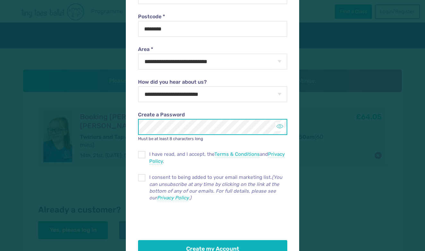 This screenshot has width=425, height=251. Describe the element at coordinates (213, 115) in the screenshot. I see `label: Create a Password` at that location.